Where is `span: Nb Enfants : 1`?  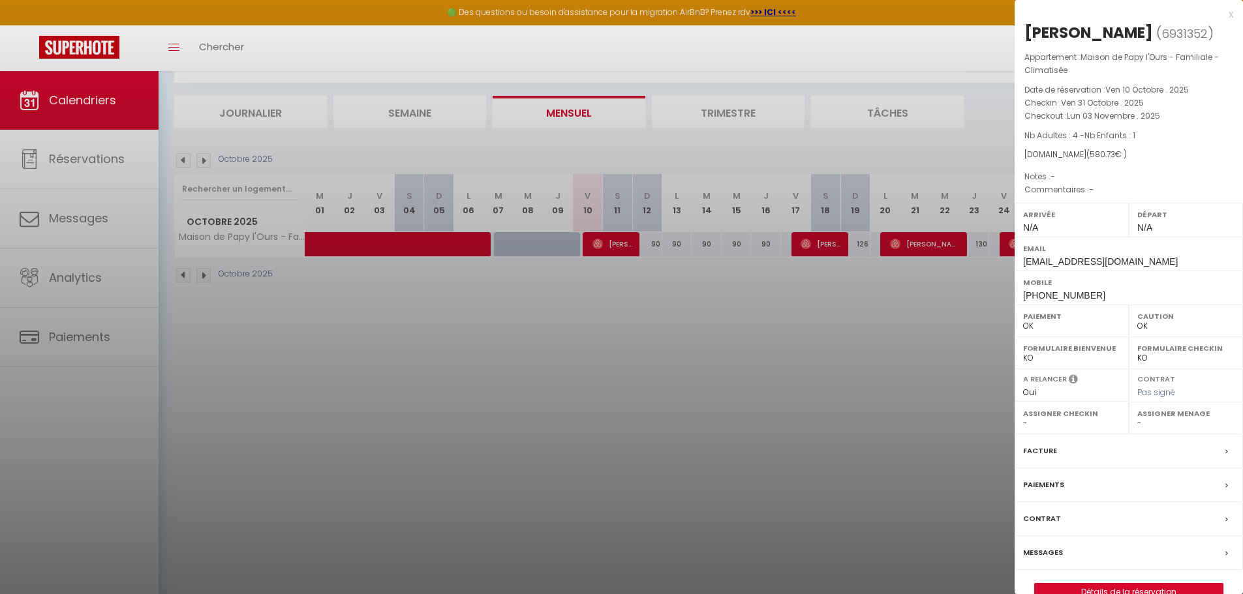 span: Nb Enfants : 1 is located at coordinates (1110, 135).